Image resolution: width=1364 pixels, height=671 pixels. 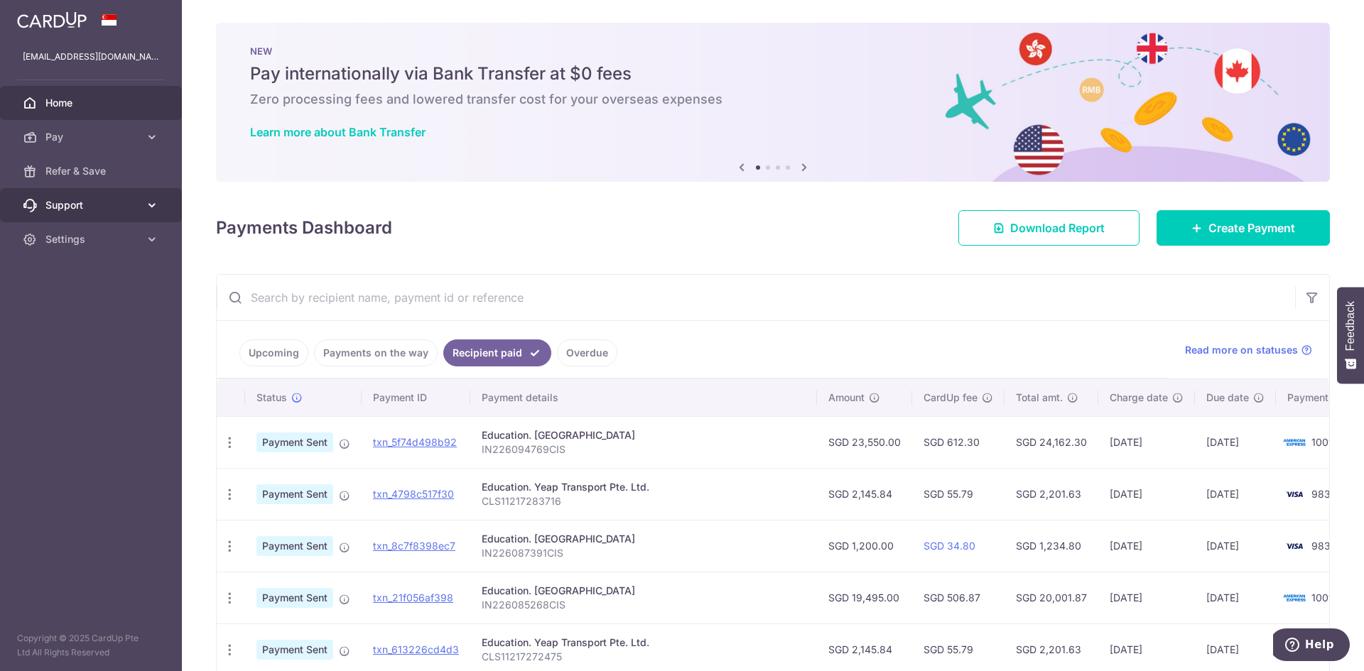 What do you see at coordinates (1057, 228) in the screenshot?
I see `span: Download Report` at bounding box center [1057, 228].